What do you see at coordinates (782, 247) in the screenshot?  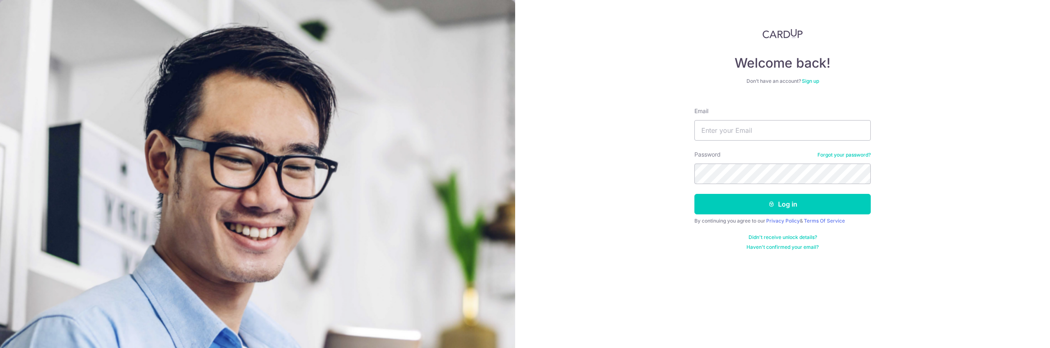 I see `a: Haven't confirmed your email?` at bounding box center [782, 247].